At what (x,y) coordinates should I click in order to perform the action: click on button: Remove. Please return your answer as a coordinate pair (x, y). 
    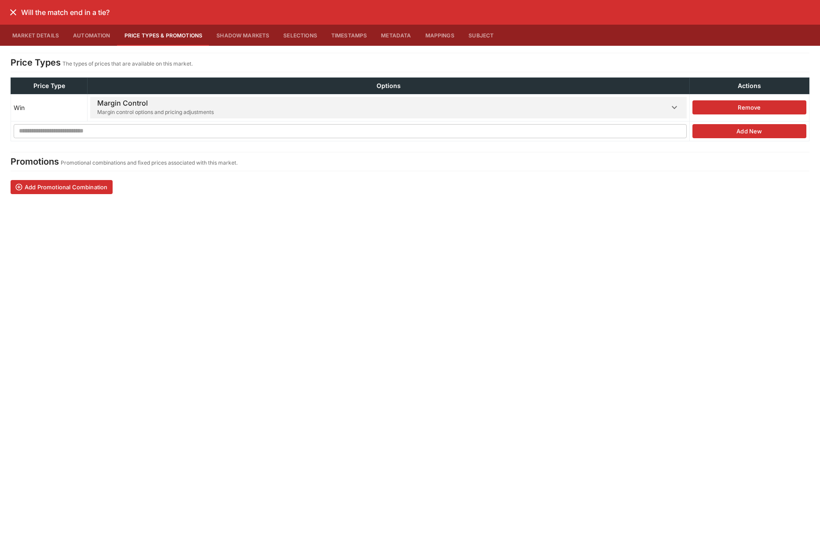
    Looking at the image, I should click on (749, 107).